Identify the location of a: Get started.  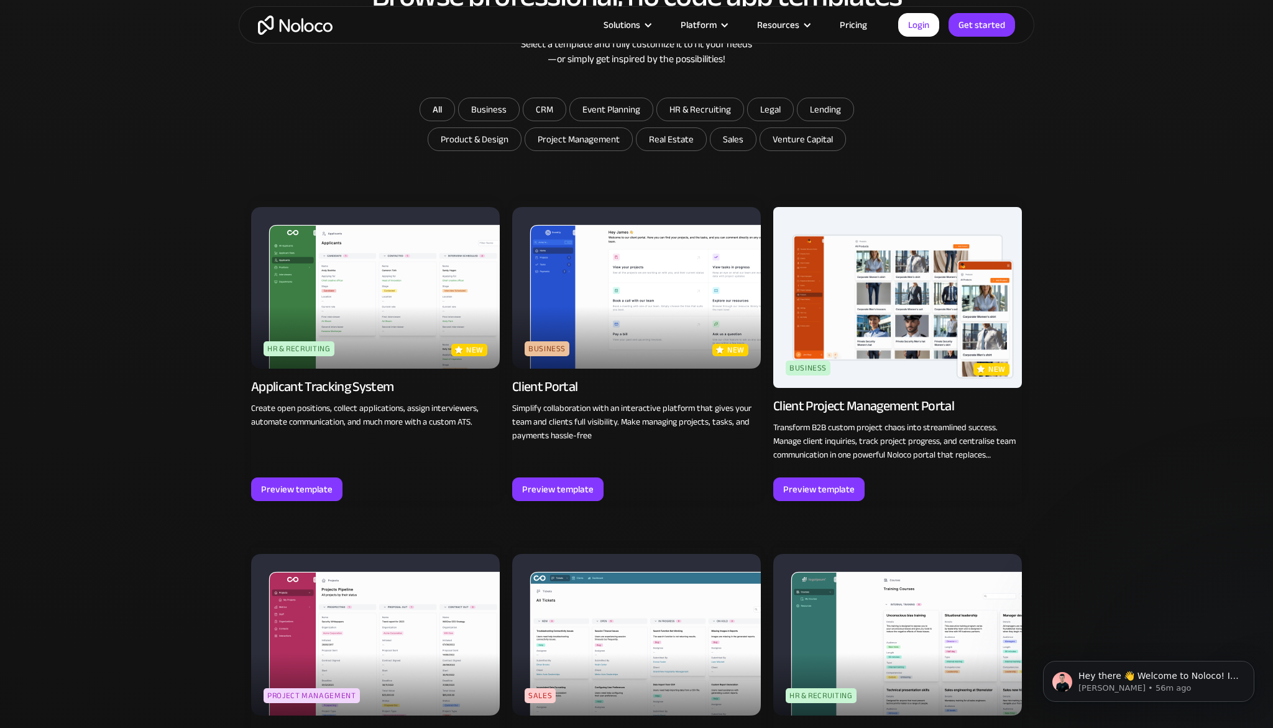
(982, 25).